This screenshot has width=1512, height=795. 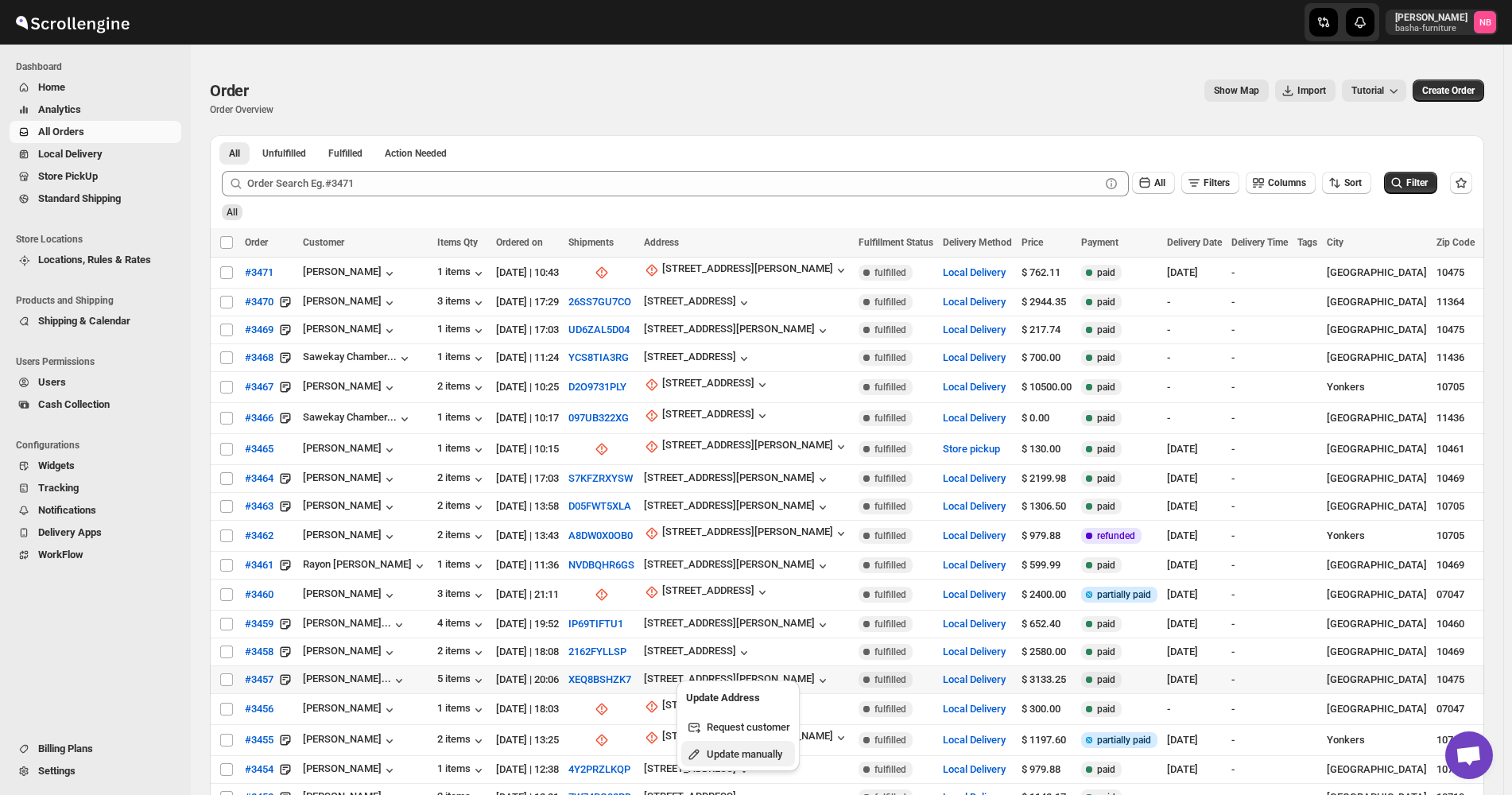 What do you see at coordinates (597, 651) in the screenshot?
I see `button: 2162FYLLSP` at bounding box center [597, 651].